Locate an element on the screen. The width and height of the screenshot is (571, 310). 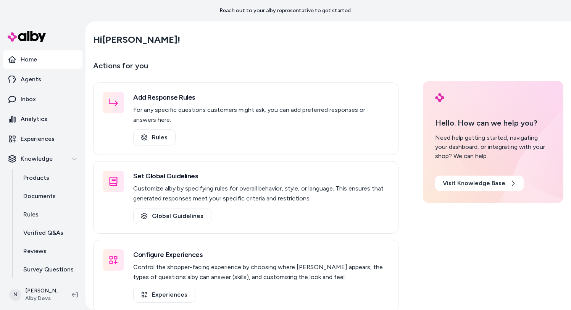
p: Reviews is located at coordinates (35, 251).